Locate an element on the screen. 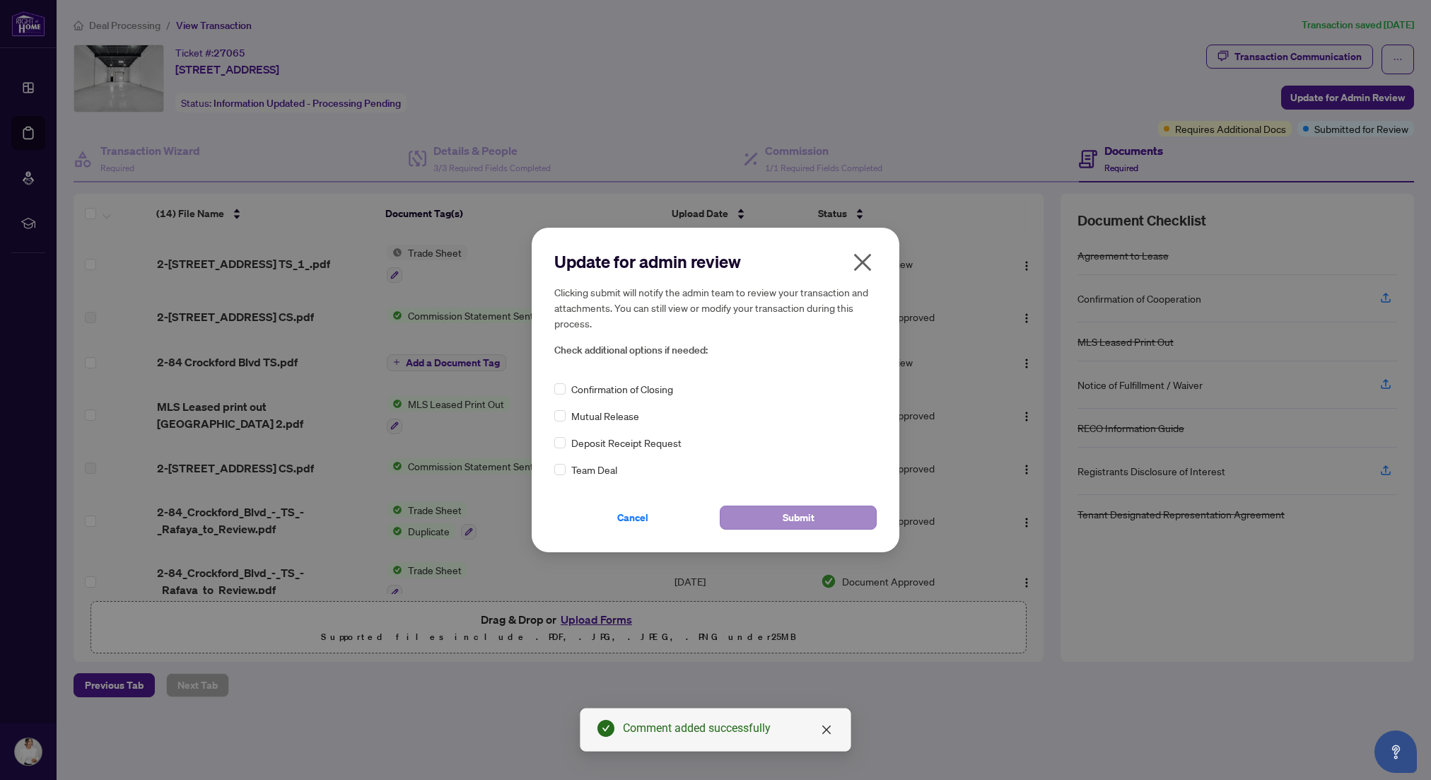 The image size is (1431, 780). a: Close is located at coordinates (826, 730).